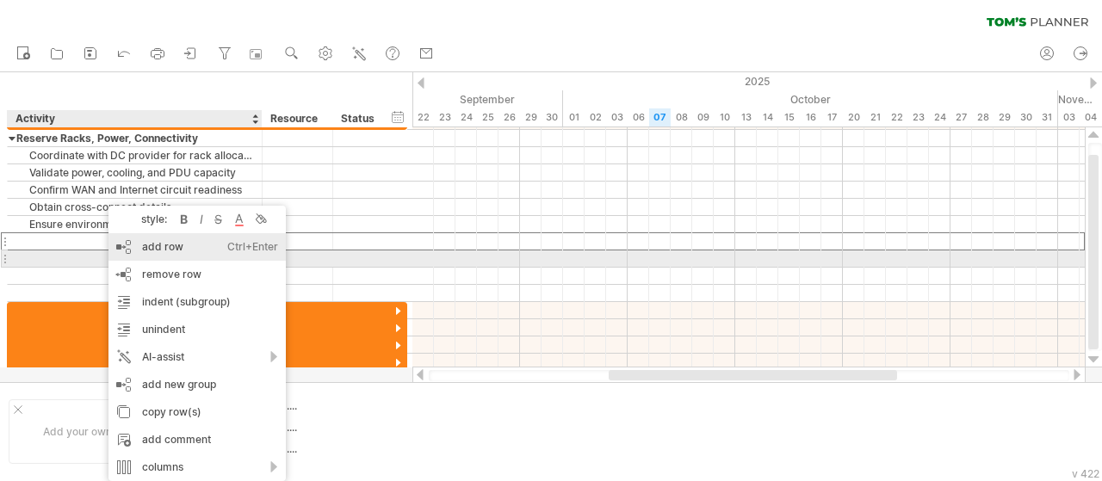 This screenshot has height=481, width=1102. I want to click on div: Monday, 3 November 2025, so click(1068, 117).